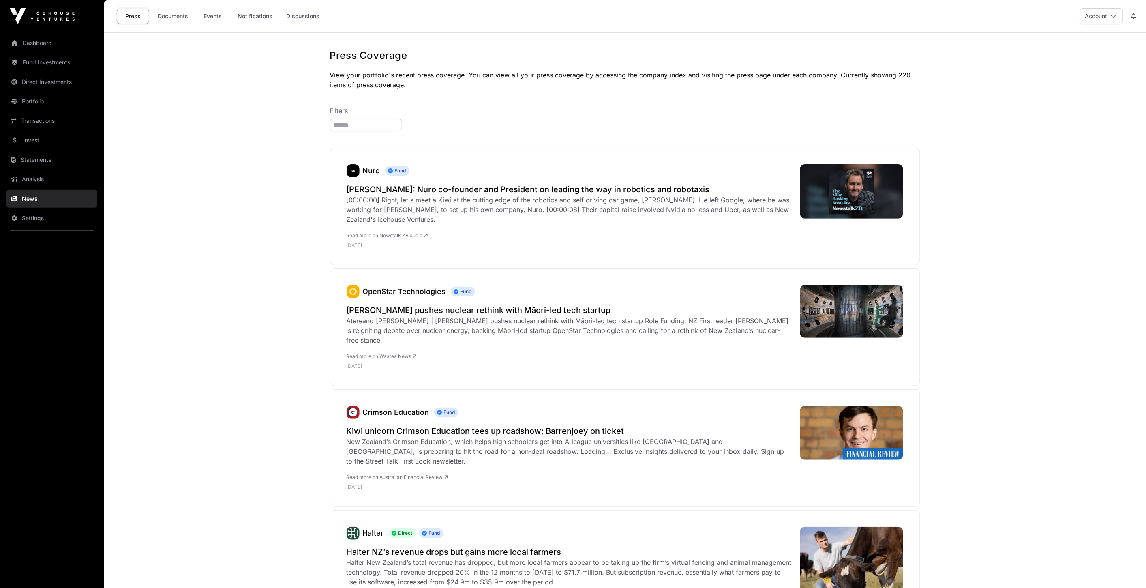 This screenshot has height=588, width=1146. I want to click on a: News, so click(52, 199).